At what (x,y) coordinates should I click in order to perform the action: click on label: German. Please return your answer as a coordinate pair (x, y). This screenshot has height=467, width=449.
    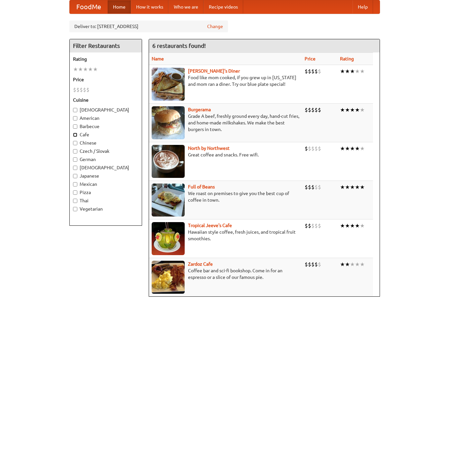
    Looking at the image, I should click on (106, 160).